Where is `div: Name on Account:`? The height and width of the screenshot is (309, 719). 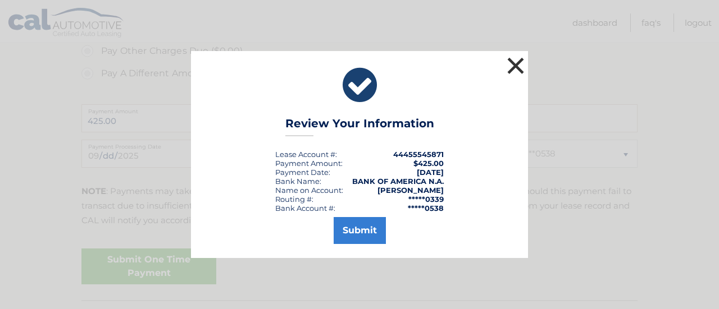 div: Name on Account: is located at coordinates (309, 190).